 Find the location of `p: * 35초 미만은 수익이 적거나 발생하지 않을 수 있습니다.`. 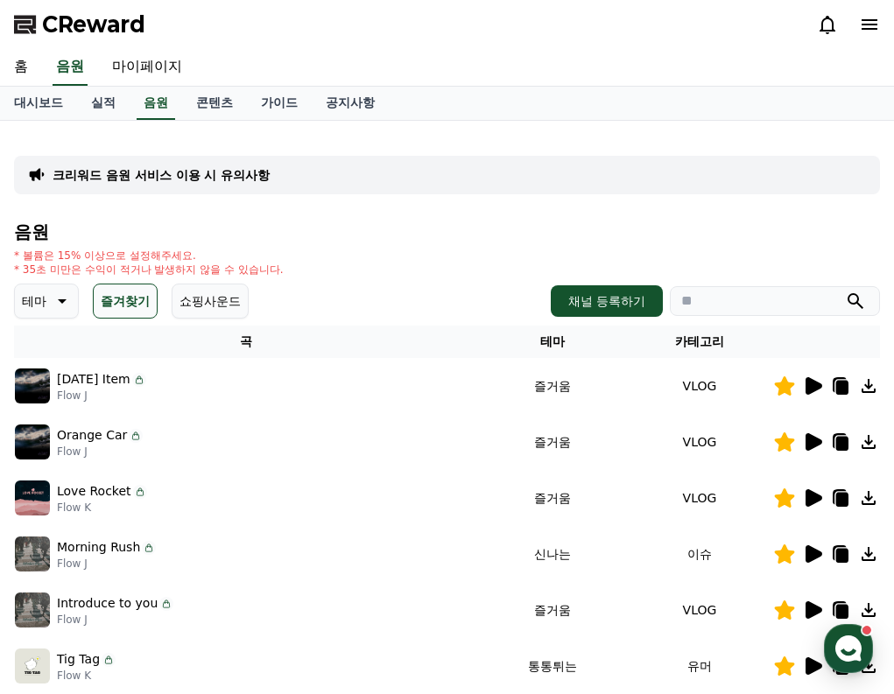

p: * 35초 미만은 수익이 적거나 발생하지 않을 수 있습니다. is located at coordinates (149, 270).